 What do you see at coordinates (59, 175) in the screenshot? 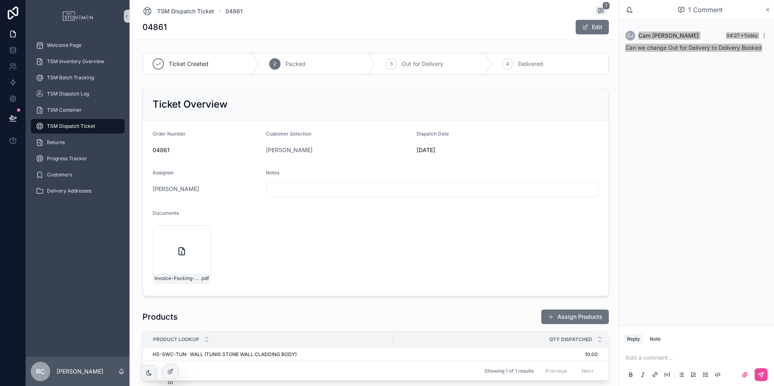
I see `span: Customers` at bounding box center [59, 175].